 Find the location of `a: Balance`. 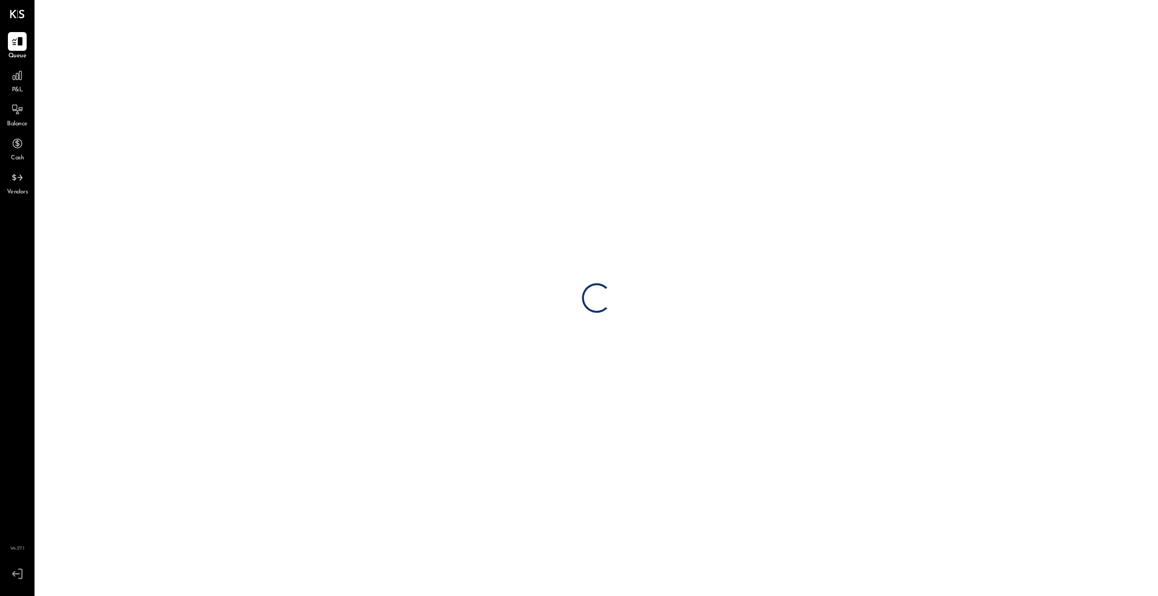

a: Balance is located at coordinates (17, 114).